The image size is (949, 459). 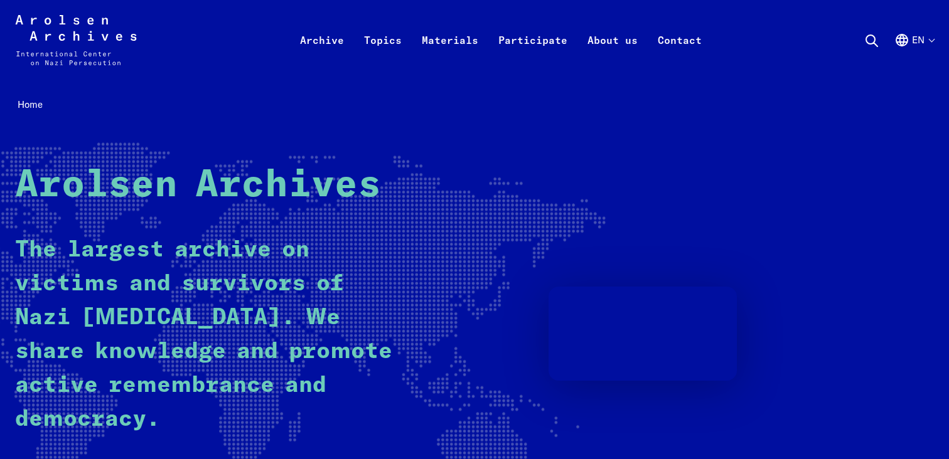 What do you see at coordinates (198, 186) in the screenshot?
I see `strong: Arolsen Archives` at bounding box center [198, 186].